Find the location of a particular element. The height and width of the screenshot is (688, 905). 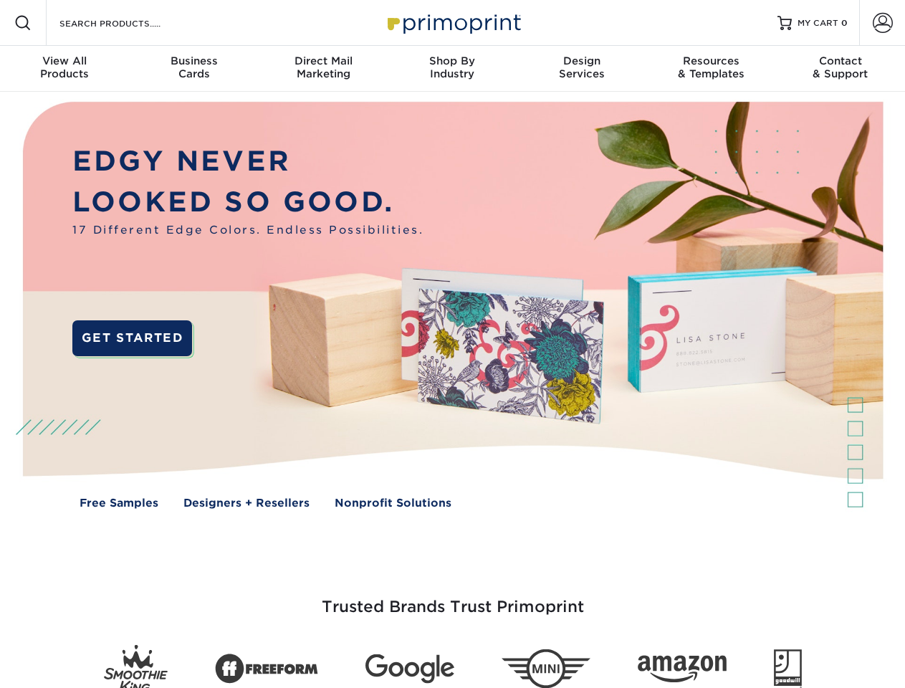

div: Marketing is located at coordinates (323, 67).